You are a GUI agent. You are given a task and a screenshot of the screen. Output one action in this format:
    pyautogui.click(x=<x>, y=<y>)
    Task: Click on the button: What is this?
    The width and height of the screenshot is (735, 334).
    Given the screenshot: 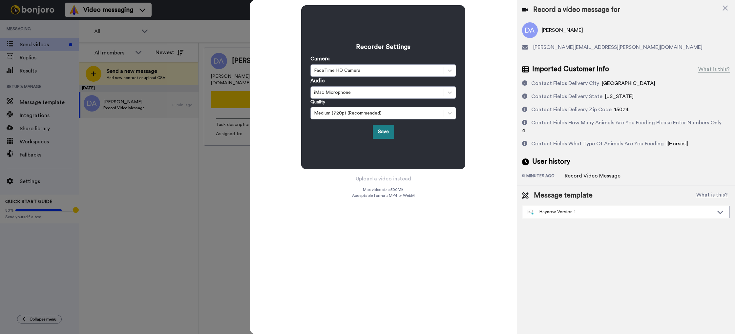 What is the action you would take?
    pyautogui.click(x=712, y=196)
    